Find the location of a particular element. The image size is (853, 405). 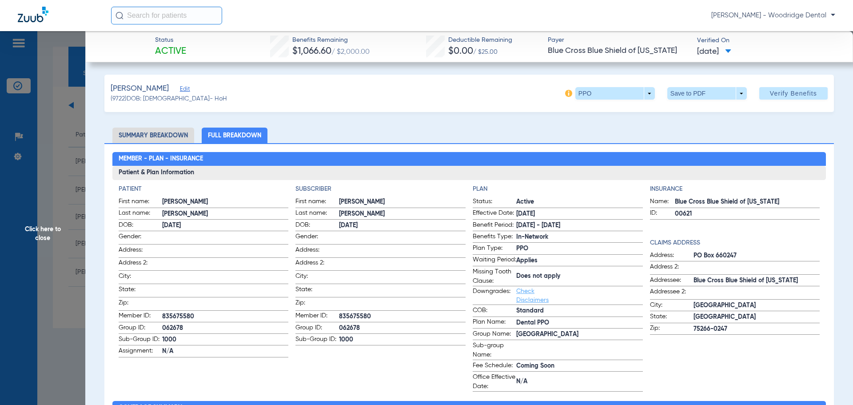

app-breakdown-title: Claims Address is located at coordinates (735, 243).